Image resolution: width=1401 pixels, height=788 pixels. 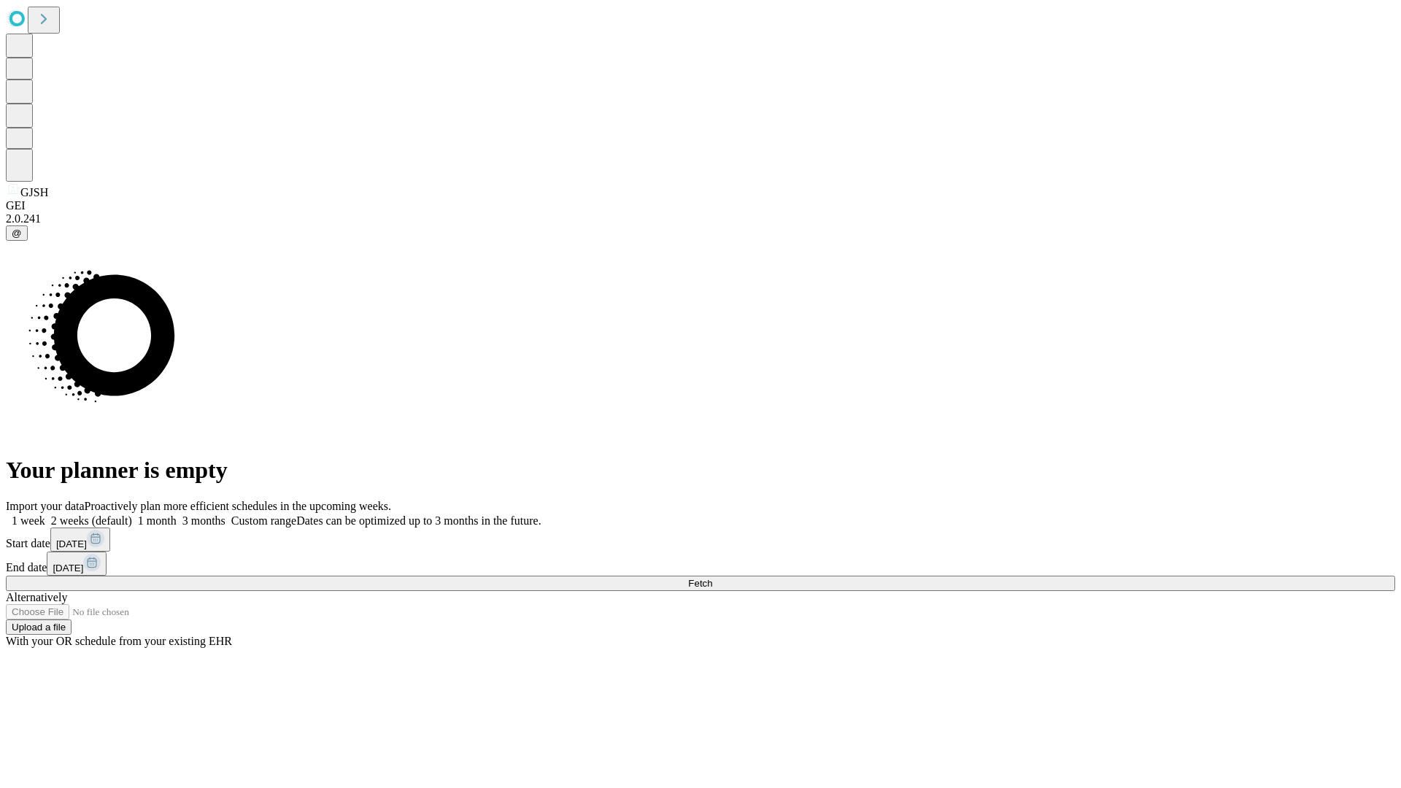 I want to click on div: End date, so click(x=701, y=563).